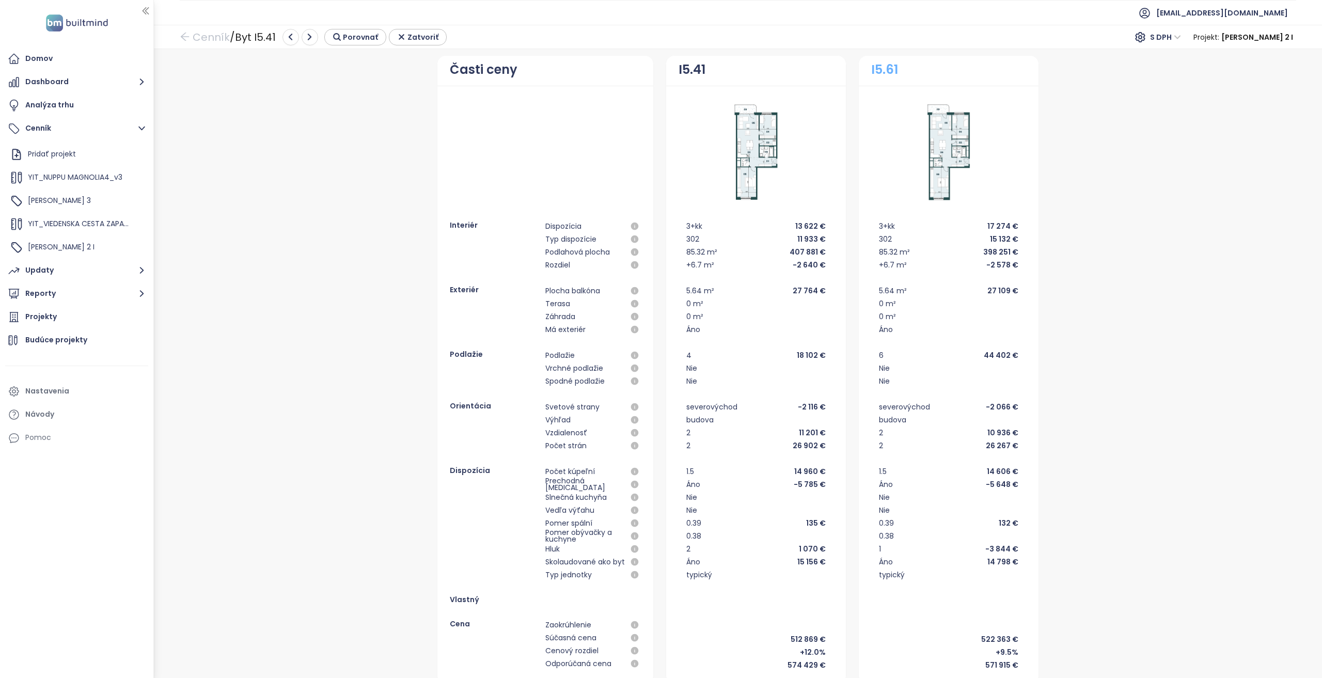 The image size is (1322, 678). Describe the element at coordinates (574, 368) in the screenshot. I see `div: Vrchné podlažie` at that location.